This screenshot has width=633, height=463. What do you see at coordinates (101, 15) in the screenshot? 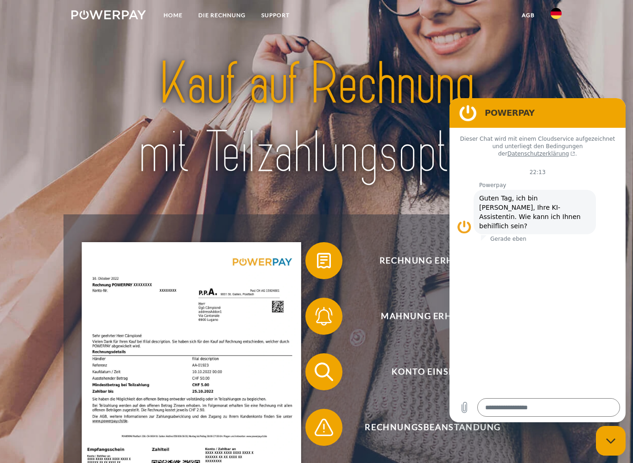
I see `h2: POWERPAY` at bounding box center [101, 15].